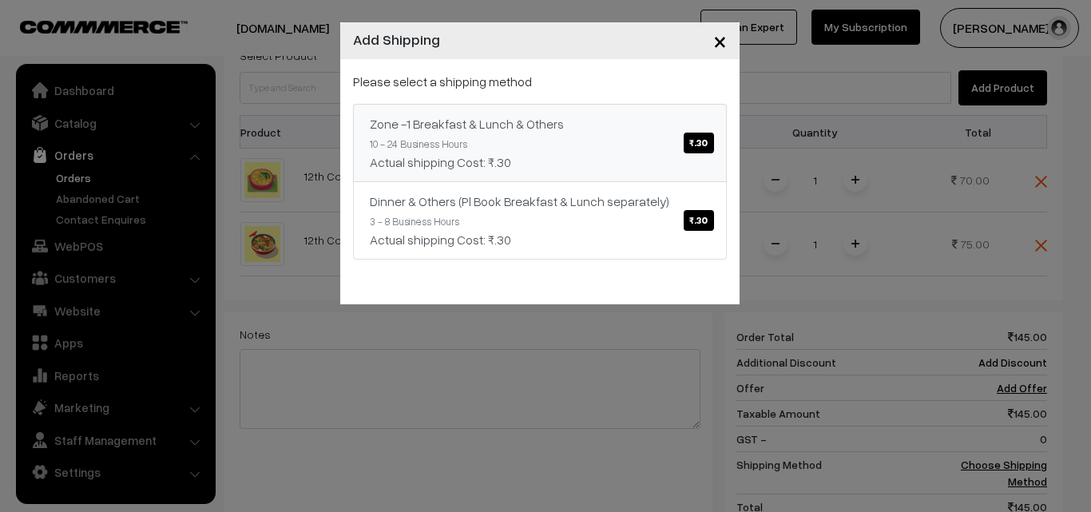 Image resolution: width=1091 pixels, height=512 pixels. I want to click on div: Zone -1 Breakfast & Lunch & Others, so click(540, 124).